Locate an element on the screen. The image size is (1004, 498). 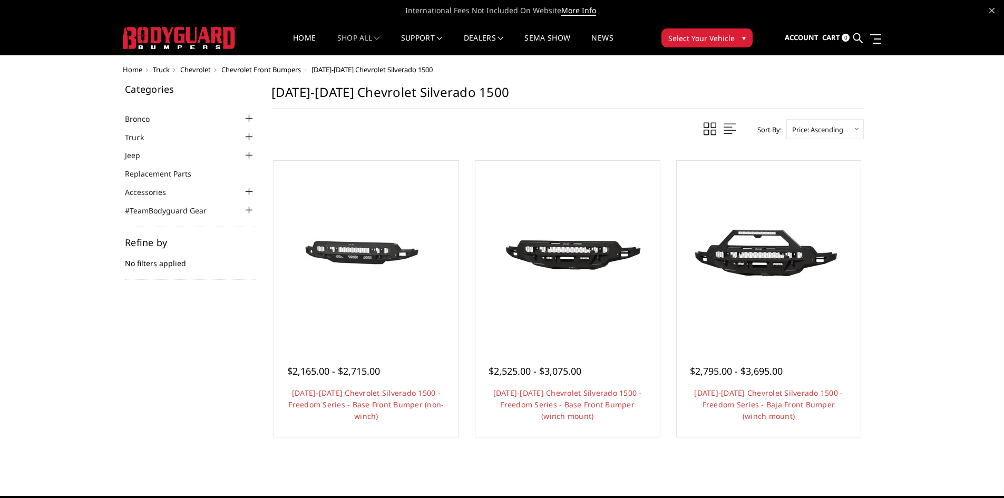
a: Cart 0 is located at coordinates (836, 38).